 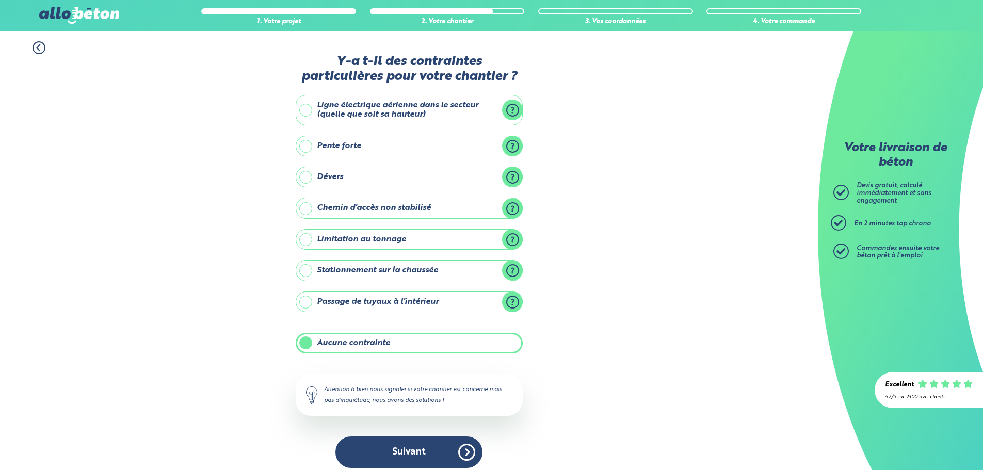 I want to click on div: Attention à bien nous signaler si votre chantier est concerné mais pas d'inquiétude, nous avons d..., so click(x=409, y=395).